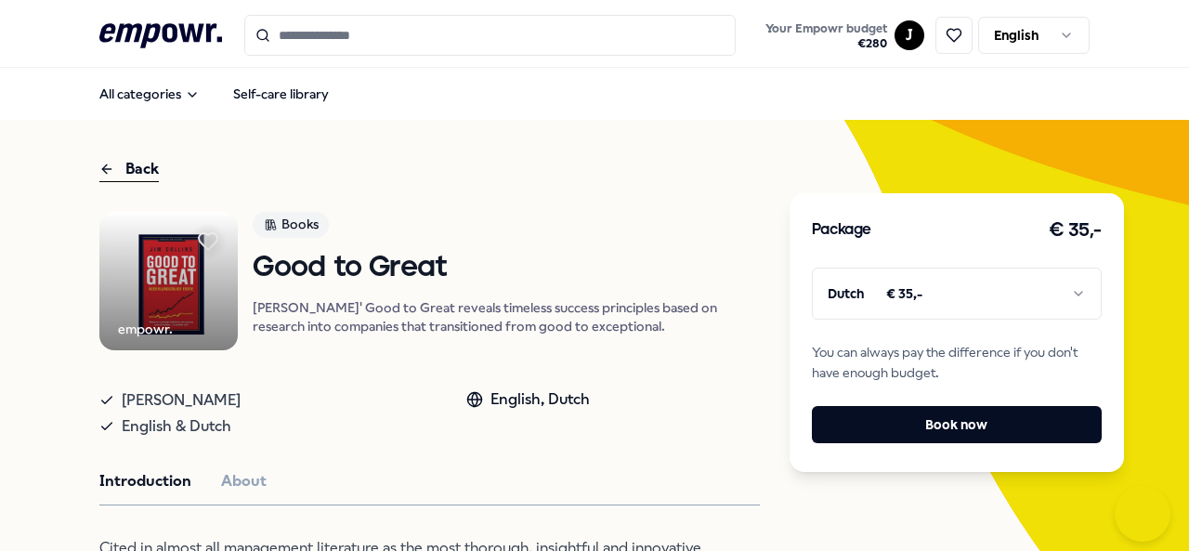 Image resolution: width=1189 pixels, height=551 pixels. What do you see at coordinates (842, 230) in the screenshot?
I see `h3: Package` at bounding box center [842, 230].